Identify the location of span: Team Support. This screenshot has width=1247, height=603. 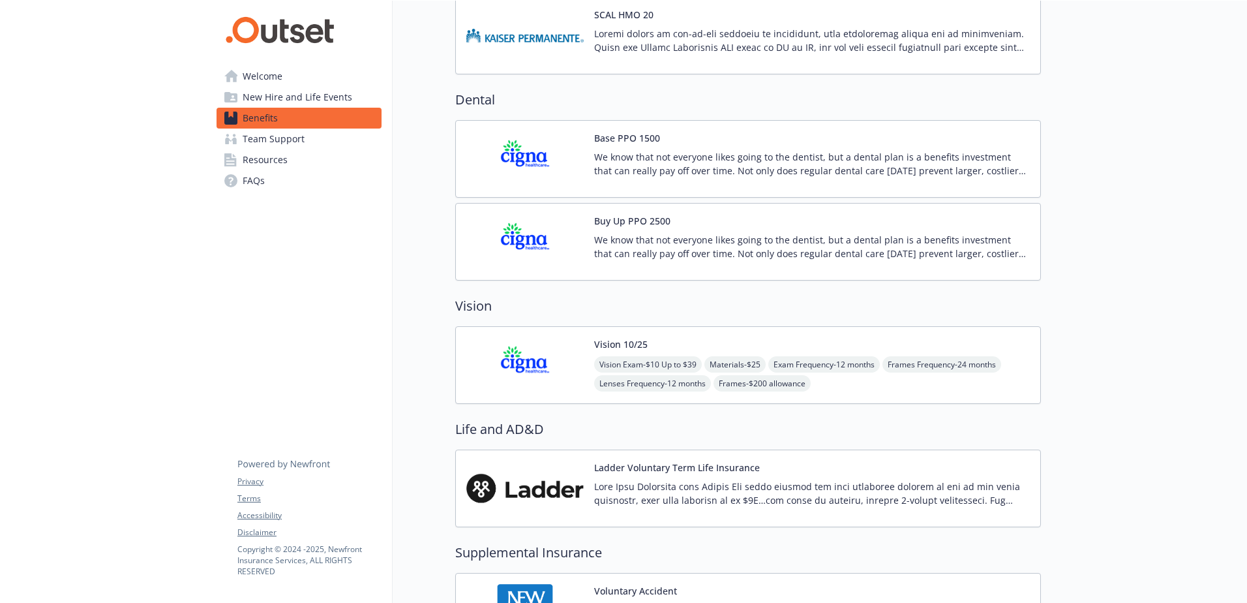
(273, 139).